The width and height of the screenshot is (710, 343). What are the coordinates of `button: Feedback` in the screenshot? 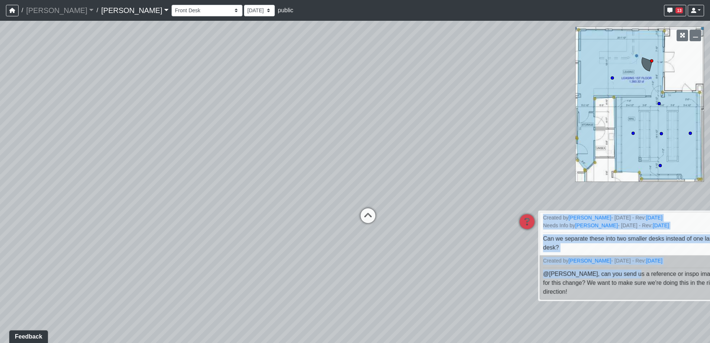 It's located at (23, 9).